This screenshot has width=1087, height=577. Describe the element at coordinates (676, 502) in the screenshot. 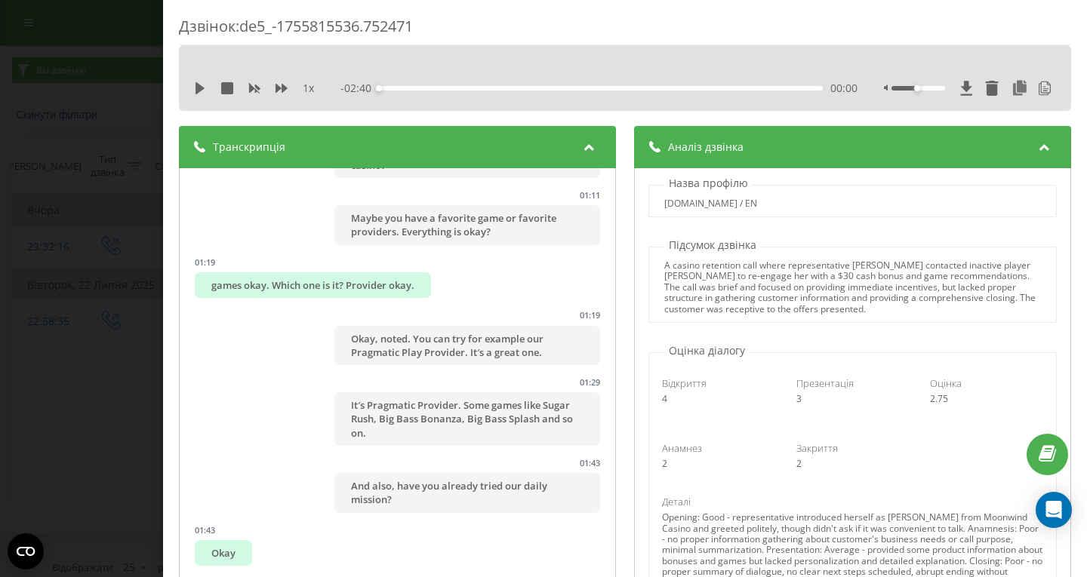

I see `span: Деталі` at that location.